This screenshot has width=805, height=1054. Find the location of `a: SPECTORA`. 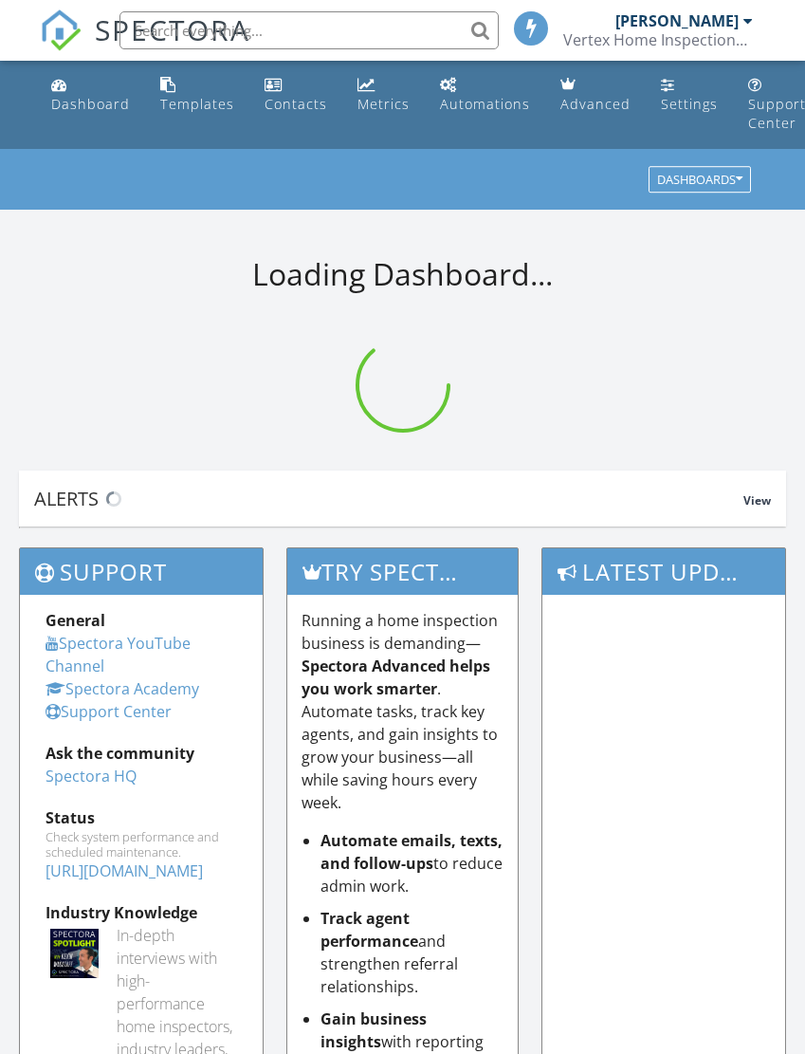

a: SPECTORA is located at coordinates (145, 46).